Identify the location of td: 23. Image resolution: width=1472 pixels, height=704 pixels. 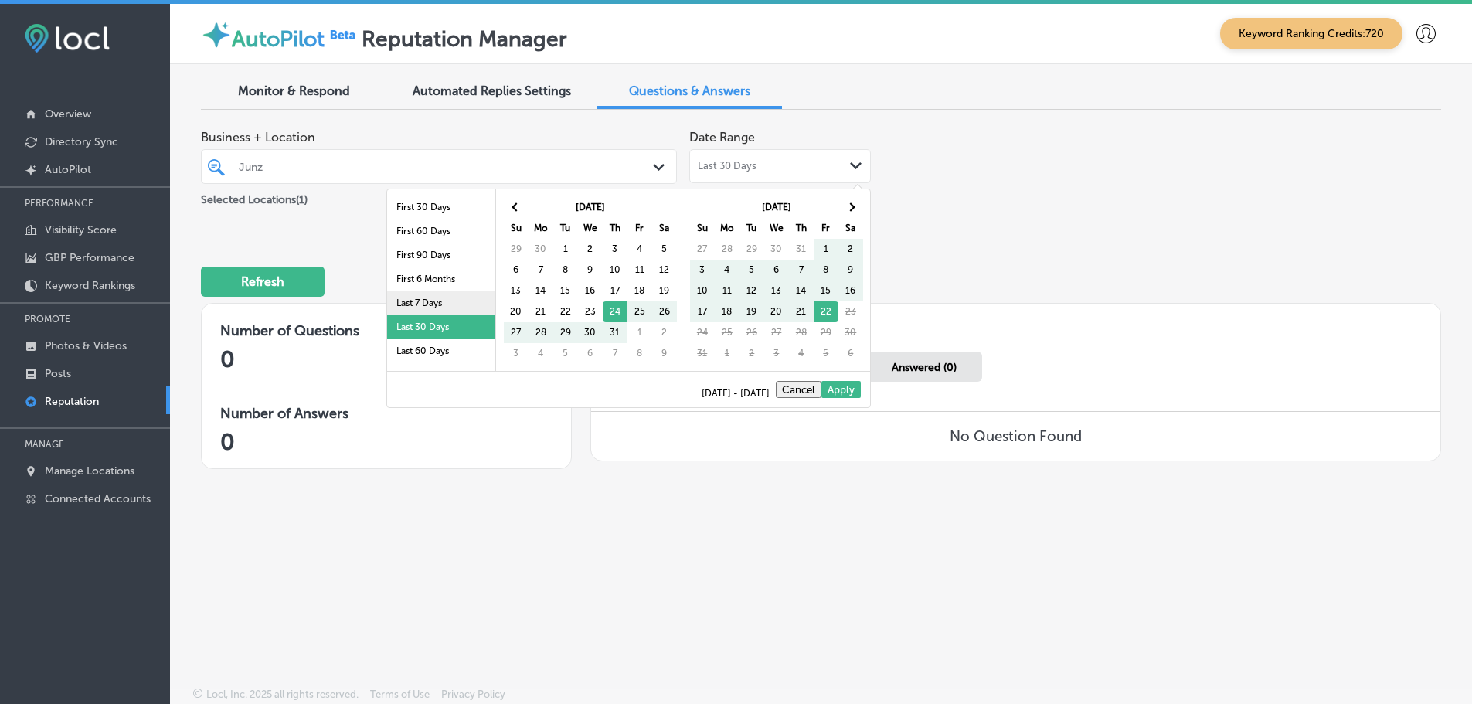
(590, 311).